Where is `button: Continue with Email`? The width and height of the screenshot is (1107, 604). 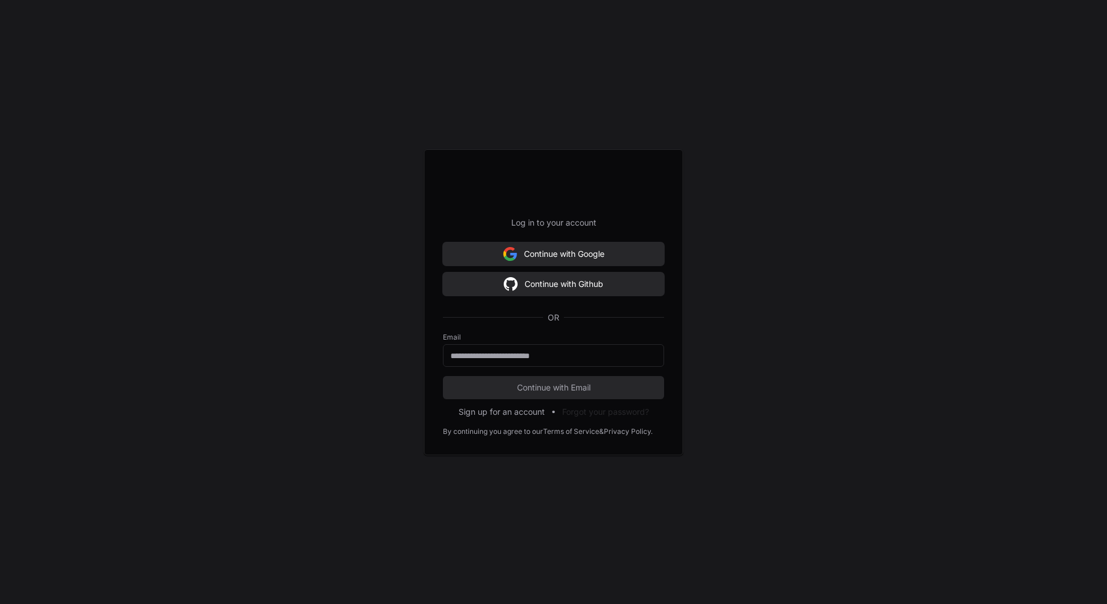 button: Continue with Email is located at coordinates (553, 388).